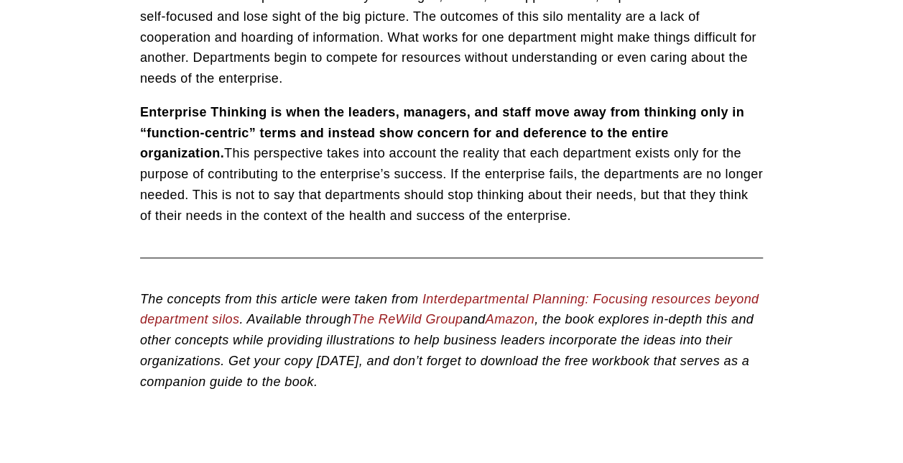 The width and height of the screenshot is (903, 463). Describe the element at coordinates (295, 319) in the screenshot. I see `em: . Available through` at that location.